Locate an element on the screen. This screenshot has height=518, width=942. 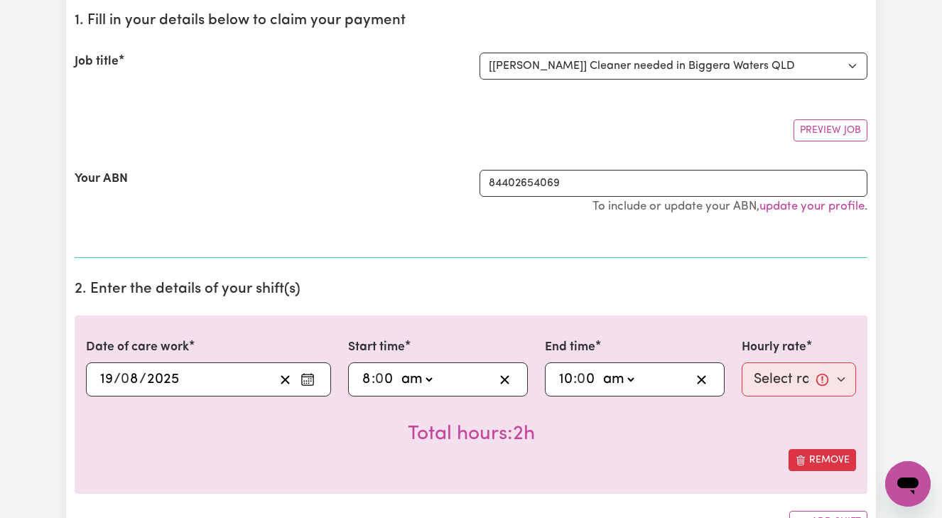
span: Total hours worked: 2 hours is located at coordinates (471, 434).